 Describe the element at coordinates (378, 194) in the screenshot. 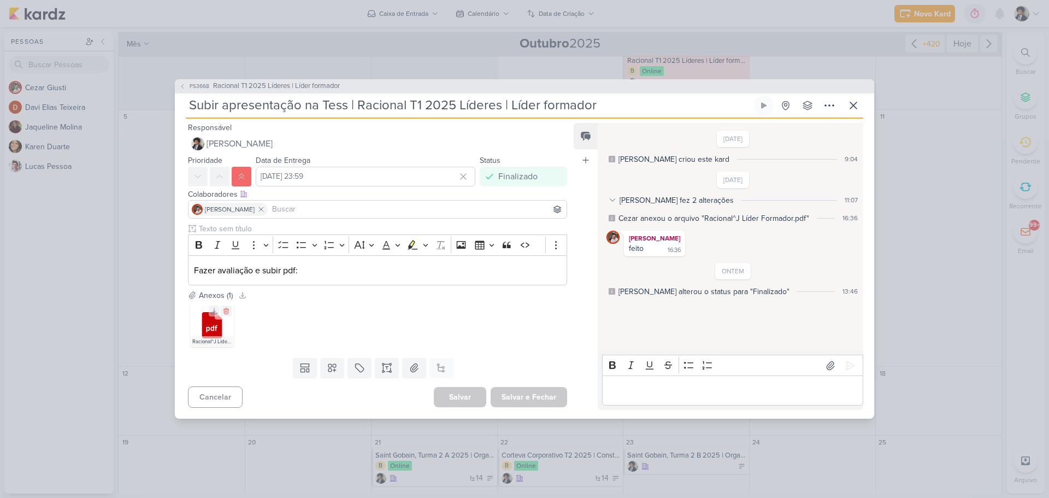

I see `div: Colaboradores` at that location.